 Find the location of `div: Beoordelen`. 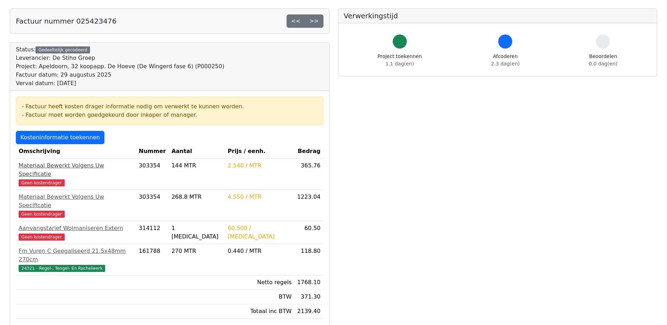

div: Beoordelen is located at coordinates (603, 60).